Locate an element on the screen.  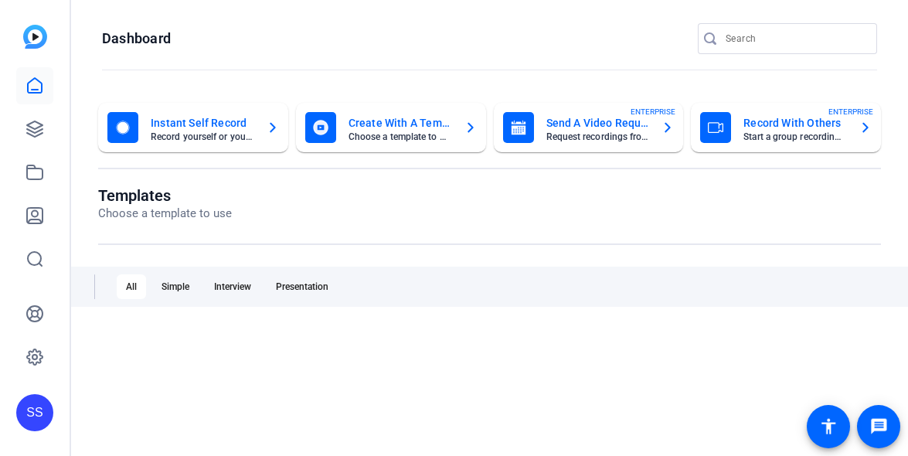
button: Send A Video RequestRequest recordings from anyone, anywhereENTERPRISE is located at coordinates (589, 127).